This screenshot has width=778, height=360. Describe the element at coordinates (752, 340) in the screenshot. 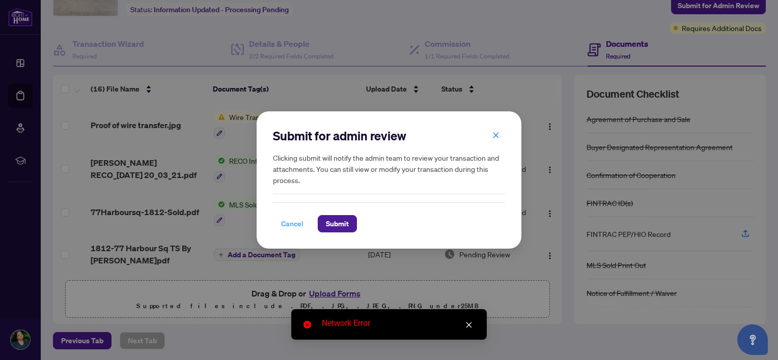

I see `button: Open asap` at that location.